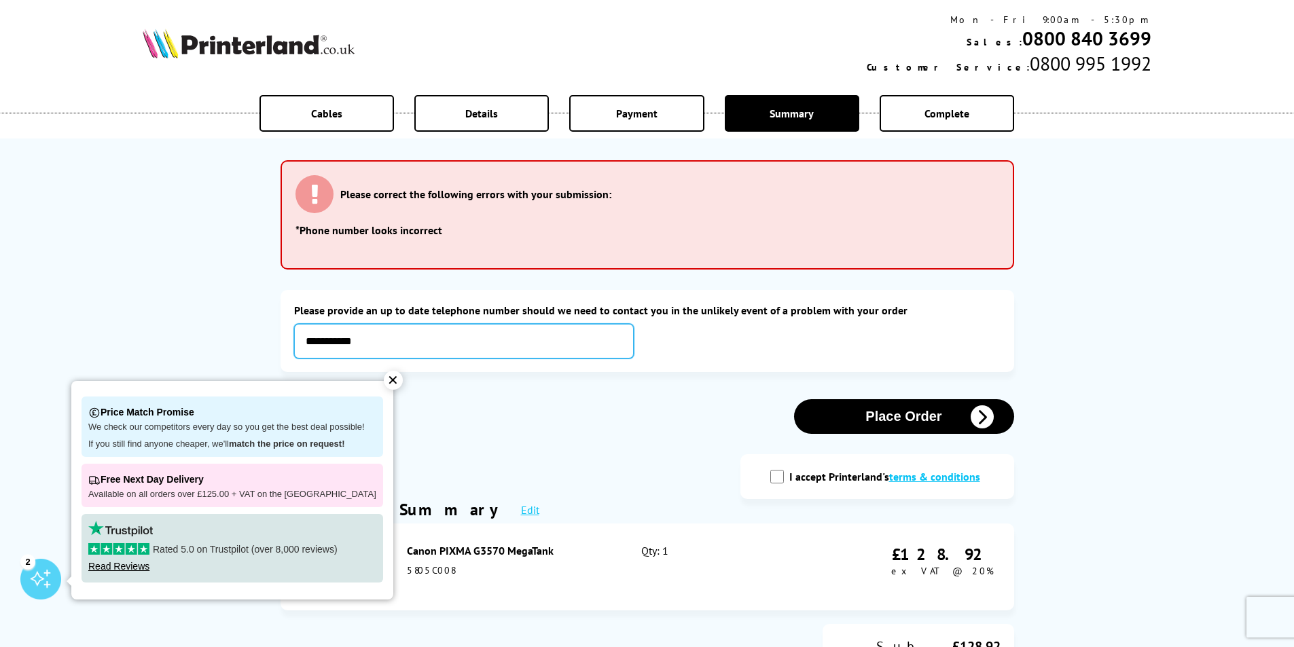  Describe the element at coordinates (1090, 63) in the screenshot. I see `span: 0800 995 1992` at that location.